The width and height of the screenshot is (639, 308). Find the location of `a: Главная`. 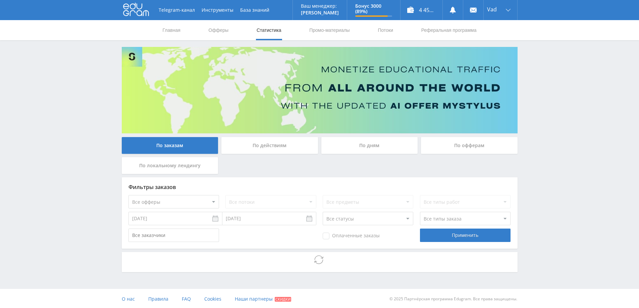

a: Главная is located at coordinates (171, 30).